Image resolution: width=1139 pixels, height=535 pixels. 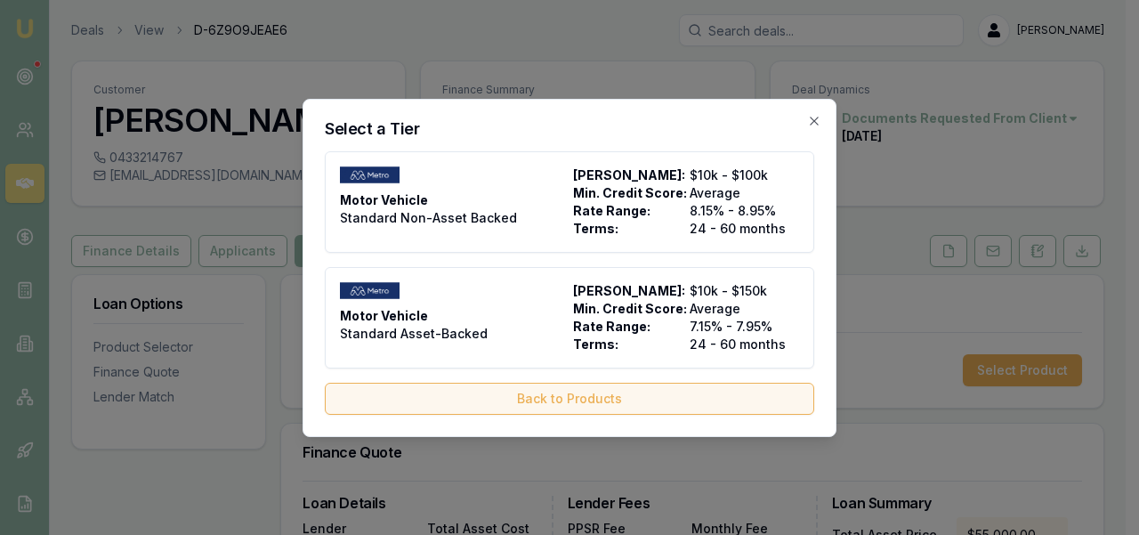 What do you see at coordinates (744, 211) in the screenshot?
I see `span: 8.15% - 8.95%` at bounding box center [744, 211].